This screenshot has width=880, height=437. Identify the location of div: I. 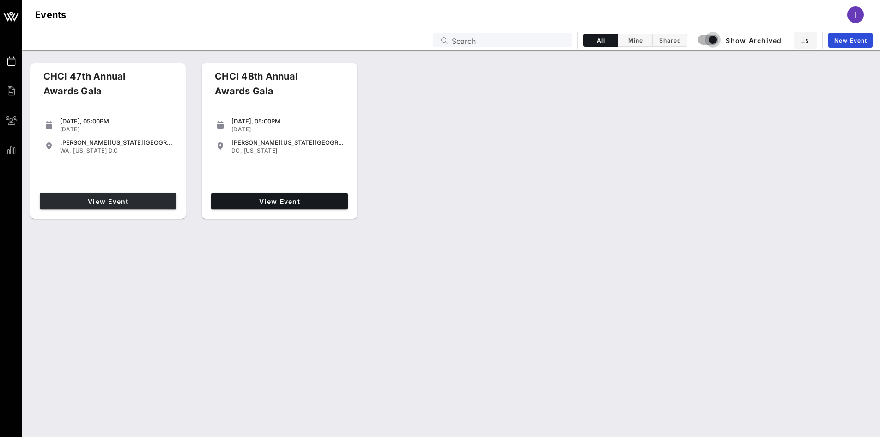
(856, 15).